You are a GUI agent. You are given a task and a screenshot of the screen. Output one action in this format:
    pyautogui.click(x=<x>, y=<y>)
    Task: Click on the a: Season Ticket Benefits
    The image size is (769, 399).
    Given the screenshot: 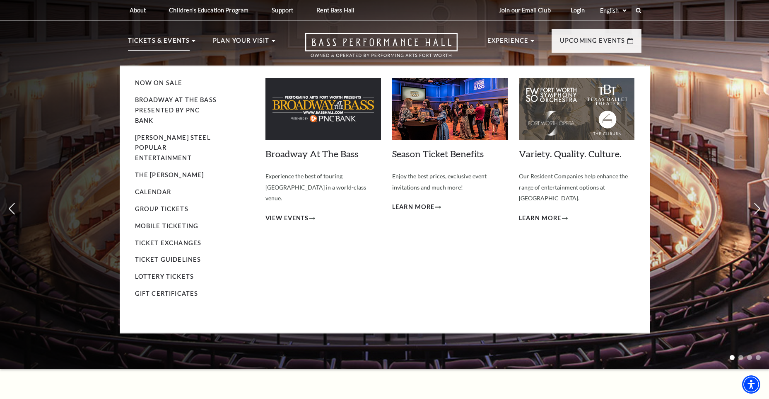 What is the action you would take?
    pyautogui.click(x=438, y=153)
    